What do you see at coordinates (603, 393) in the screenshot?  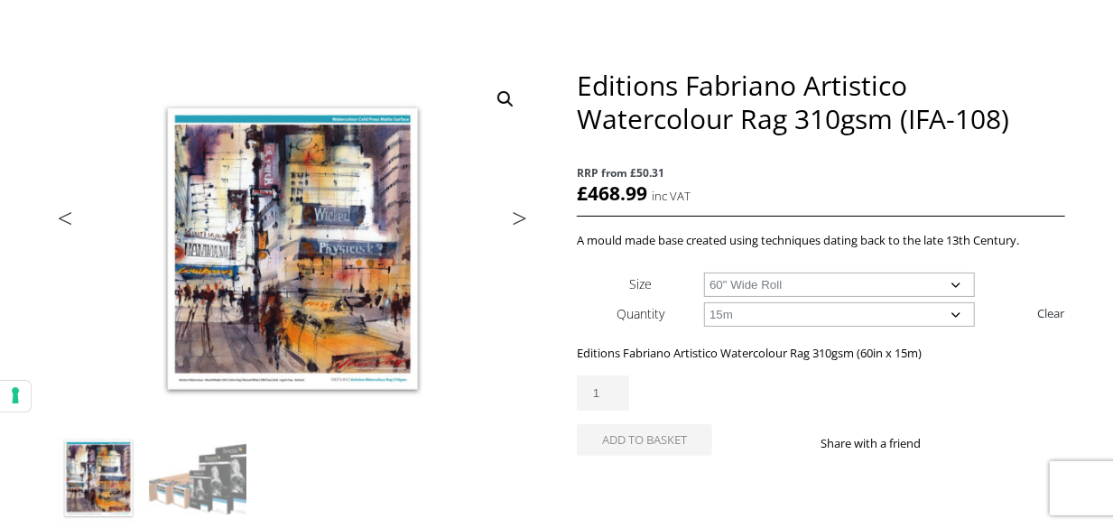 I see `input: Product quantity` at bounding box center [603, 393].